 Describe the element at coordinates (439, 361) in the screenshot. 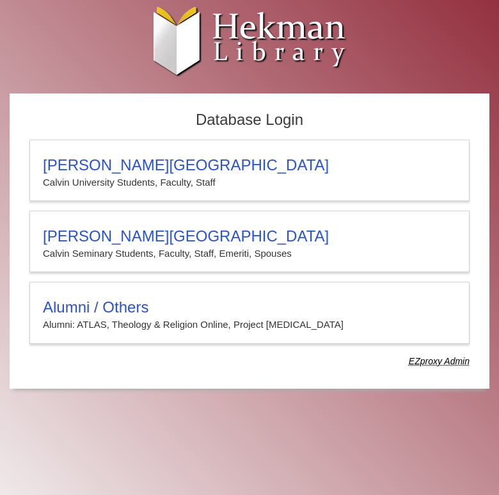

I see `dfn: Use Alumni login` at that location.